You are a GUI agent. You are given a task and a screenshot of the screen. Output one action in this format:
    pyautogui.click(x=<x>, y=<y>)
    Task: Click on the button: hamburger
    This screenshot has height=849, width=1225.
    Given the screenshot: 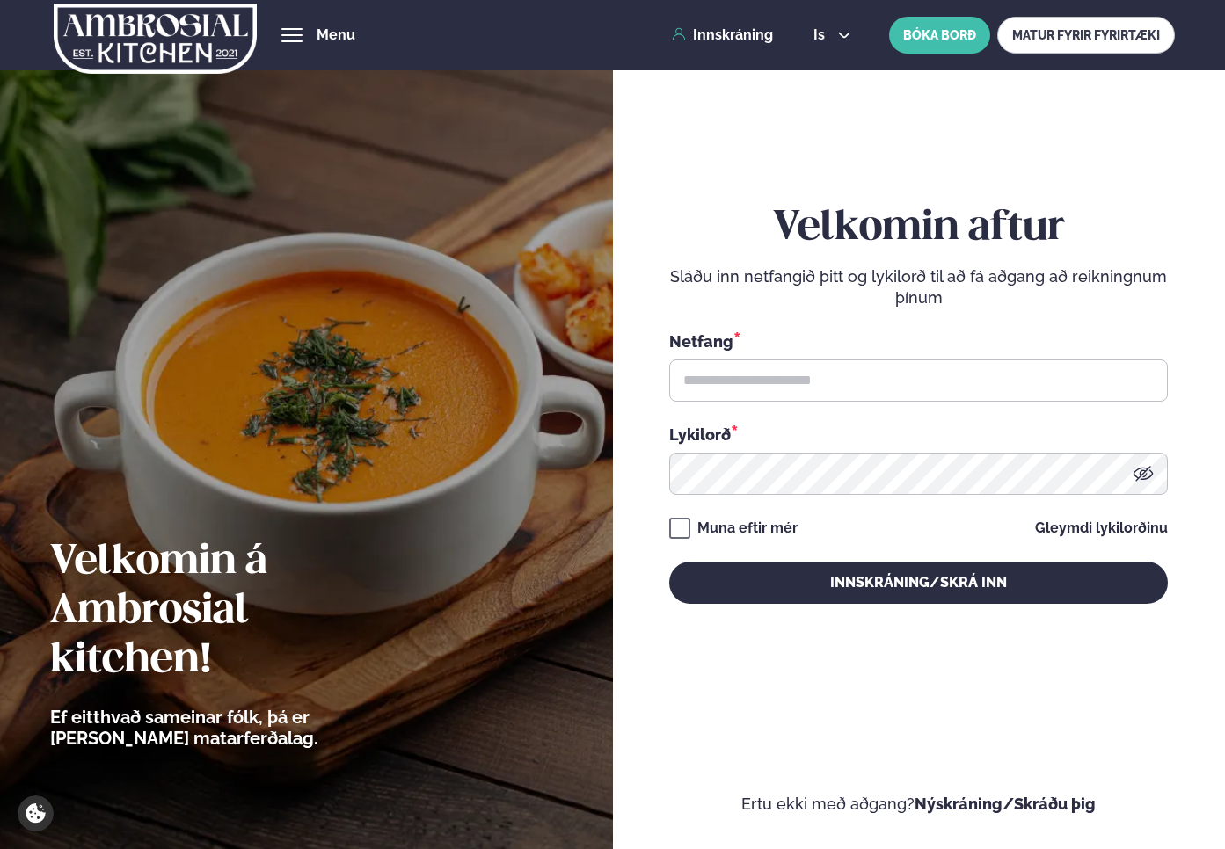 What is the action you would take?
    pyautogui.click(x=292, y=35)
    